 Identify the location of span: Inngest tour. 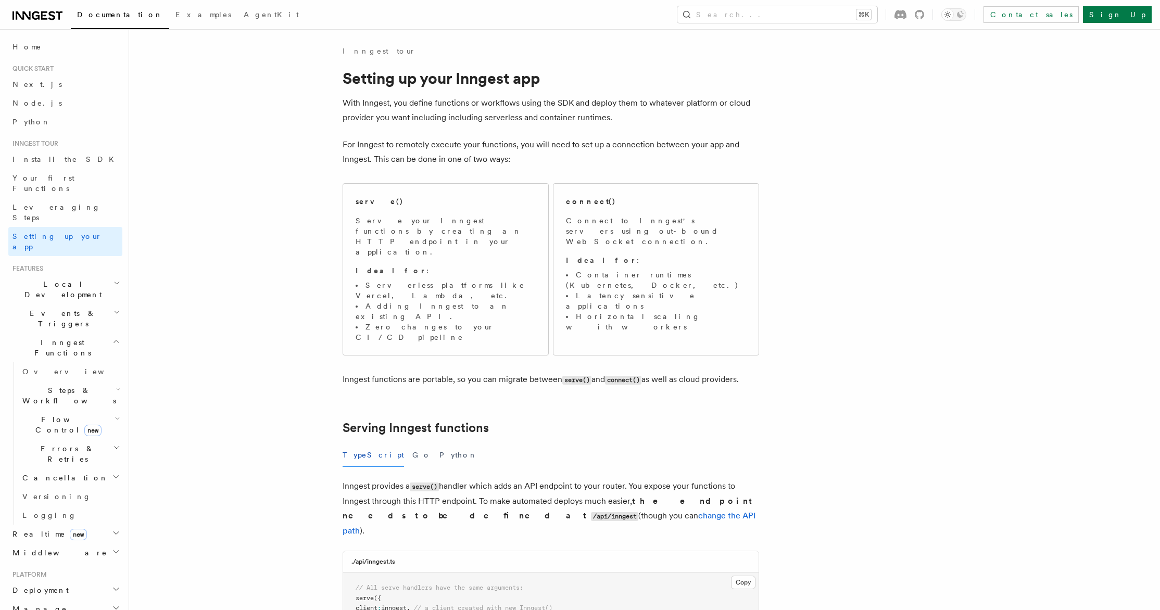
(33, 144).